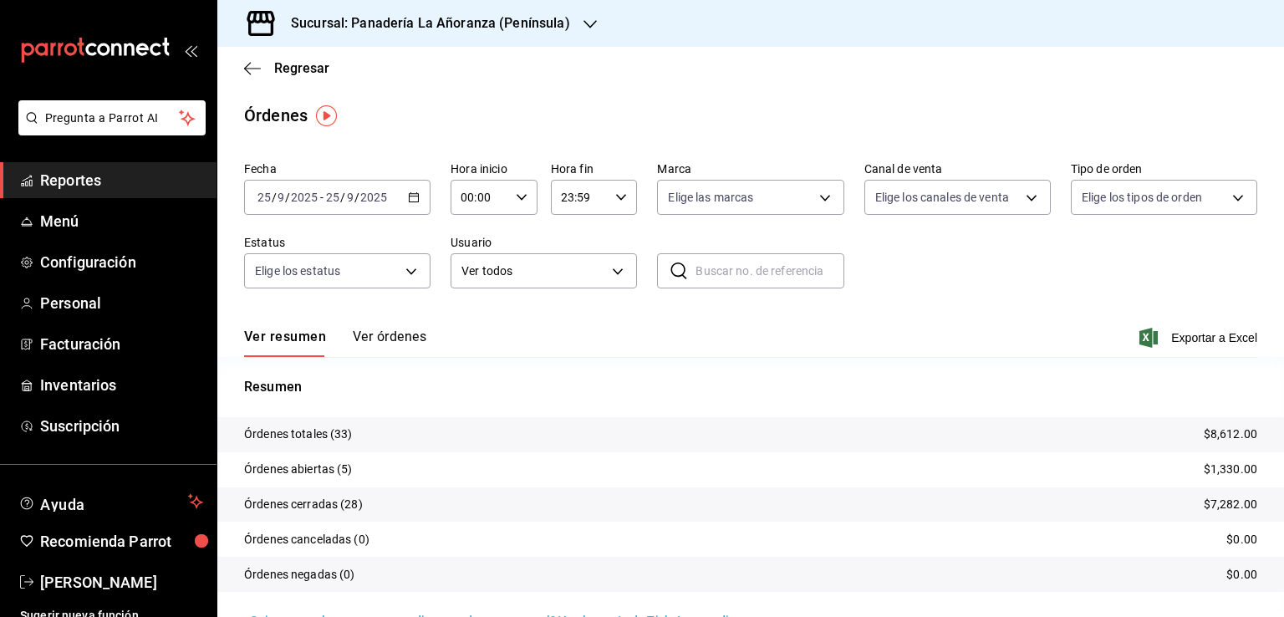  What do you see at coordinates (494, 169) in the screenshot?
I see `label: Hora inicio` at bounding box center [494, 169].